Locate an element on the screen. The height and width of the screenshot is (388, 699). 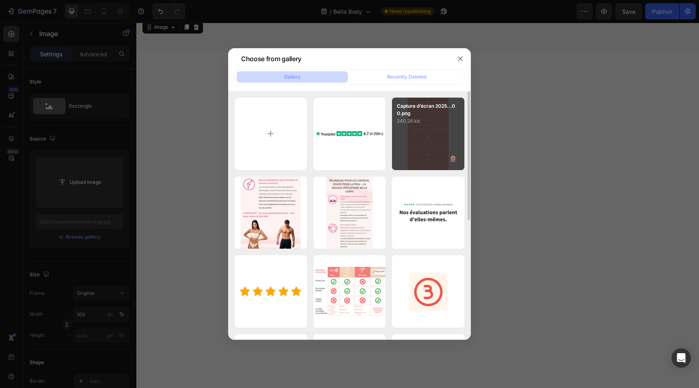
p: 240.26 kb is located at coordinates (428, 121).